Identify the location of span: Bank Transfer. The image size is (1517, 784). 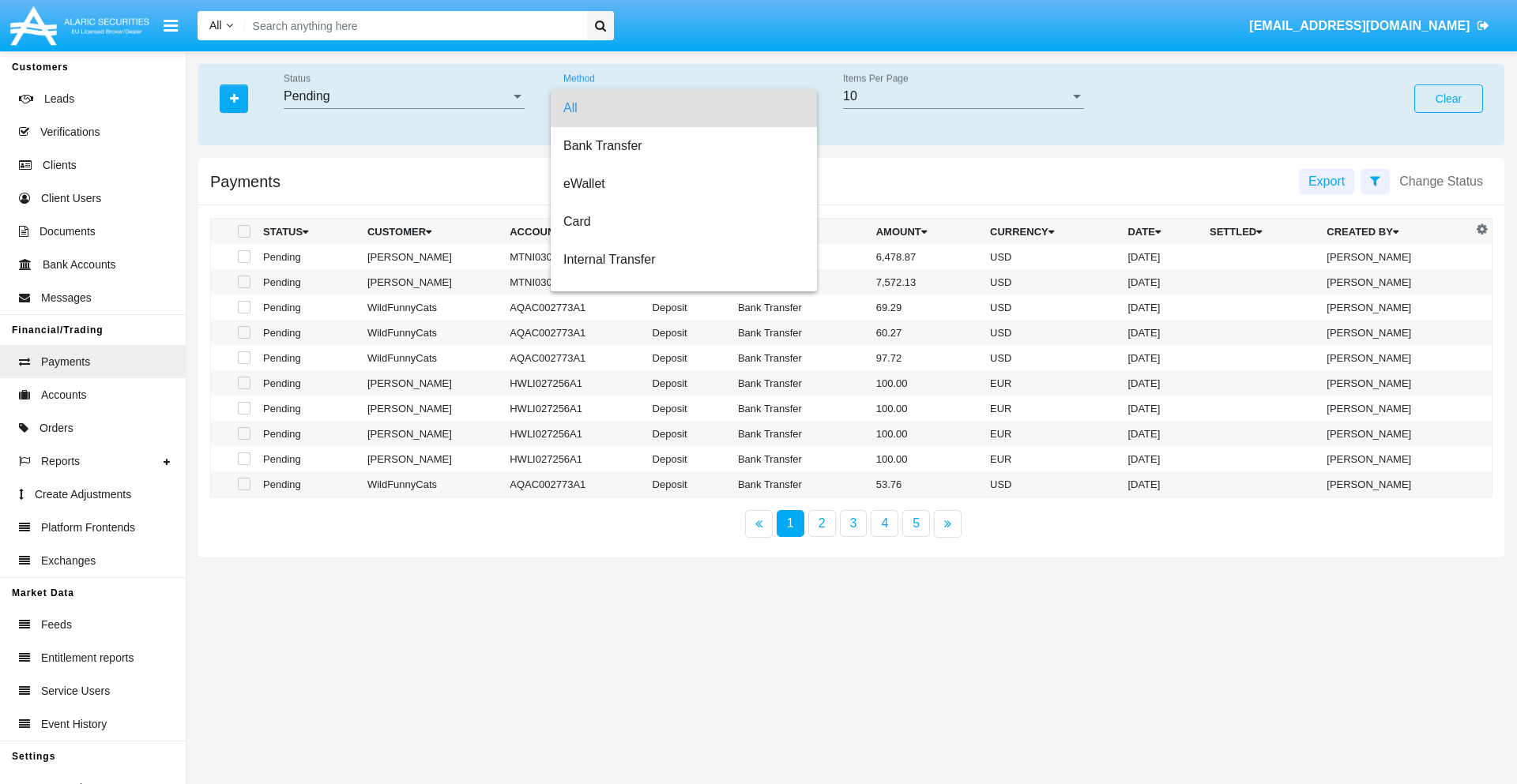
(683, 146).